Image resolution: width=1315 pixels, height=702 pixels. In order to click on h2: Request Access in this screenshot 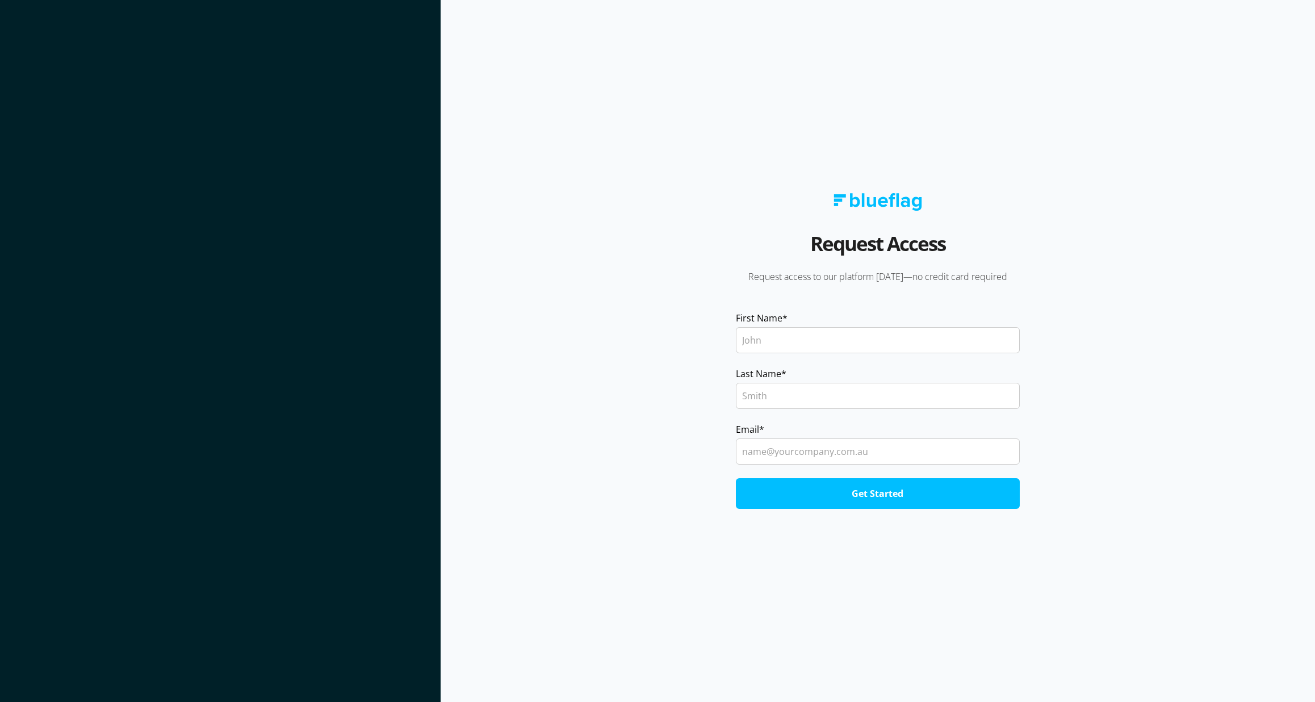, I will do `click(878, 249)`.